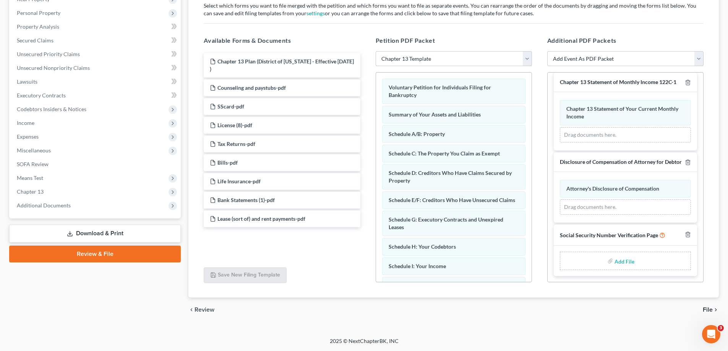  Describe the element at coordinates (261, 219) in the screenshot. I see `span: Lease (sort of) and rent payments-pdf` at that location.